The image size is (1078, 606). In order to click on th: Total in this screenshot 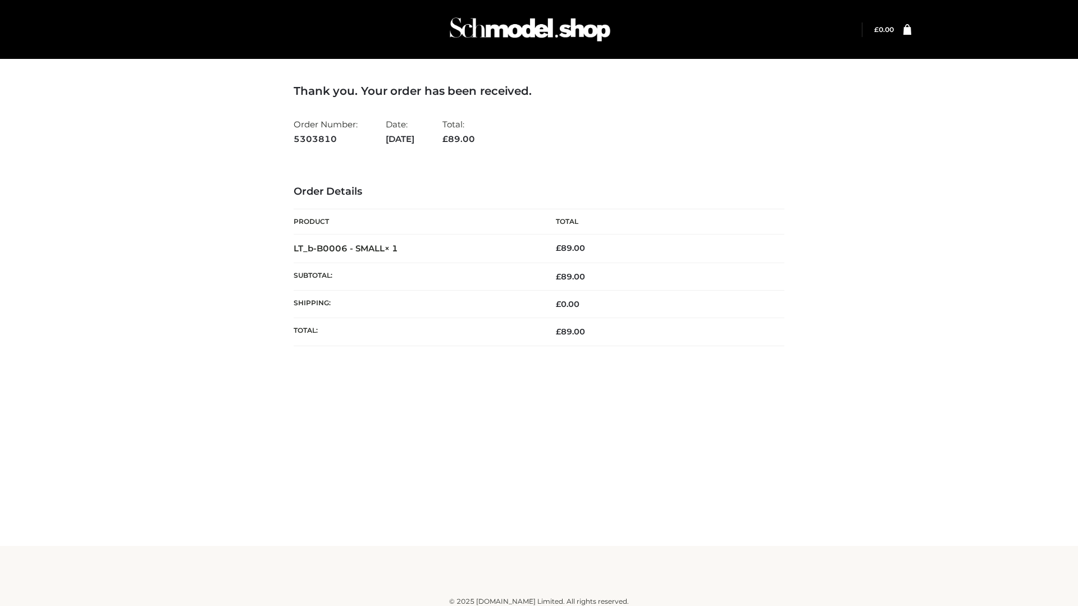, I will do `click(661, 222)`.